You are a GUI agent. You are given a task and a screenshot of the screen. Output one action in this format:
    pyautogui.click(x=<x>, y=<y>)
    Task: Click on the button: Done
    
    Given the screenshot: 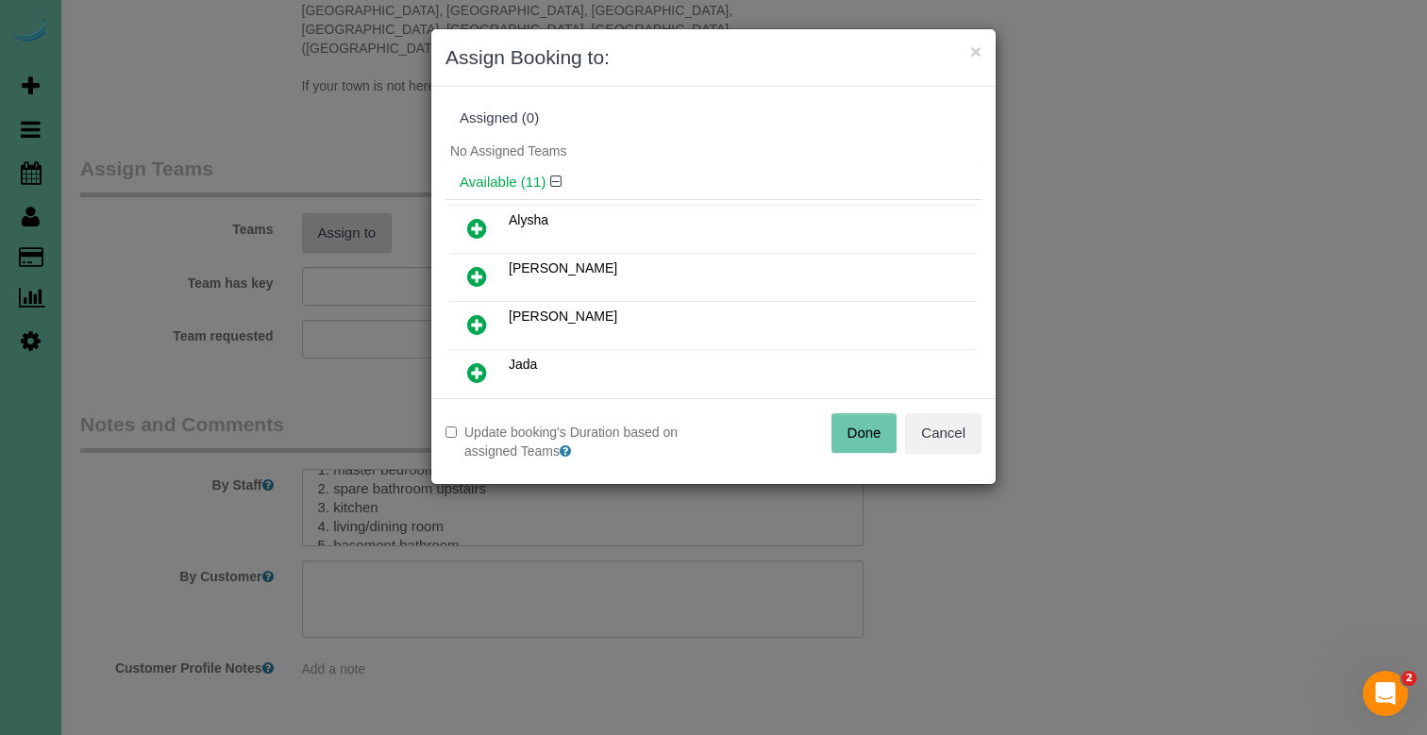 What is the action you would take?
    pyautogui.click(x=864, y=433)
    